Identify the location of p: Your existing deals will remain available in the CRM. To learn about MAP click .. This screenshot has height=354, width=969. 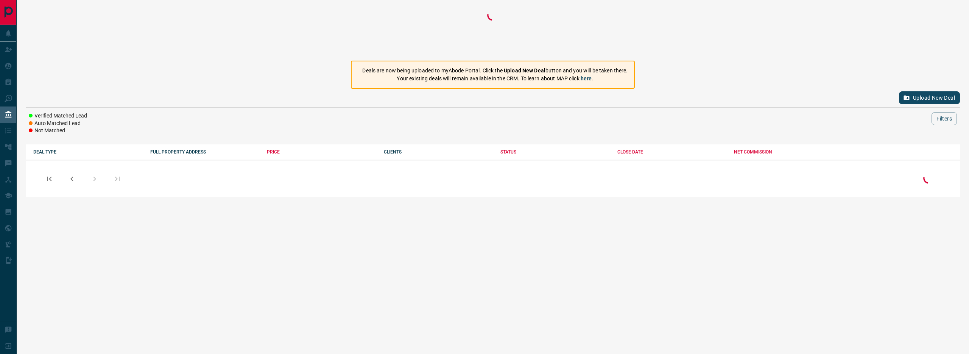
(495, 78).